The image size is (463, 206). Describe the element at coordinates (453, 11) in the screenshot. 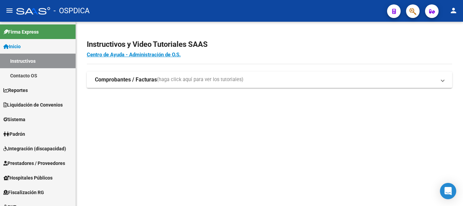

I see `mat-icon: person` at that location.